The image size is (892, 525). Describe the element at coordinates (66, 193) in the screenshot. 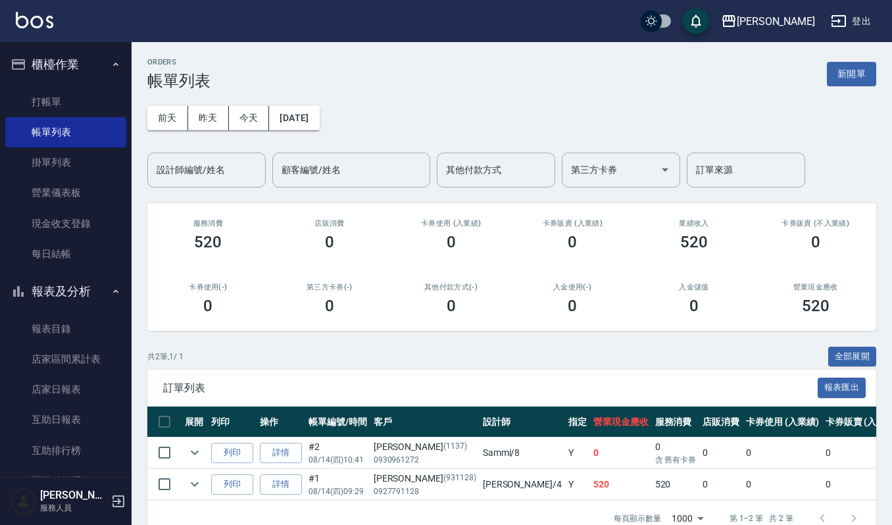

I see `a: 營業儀表板` at that location.